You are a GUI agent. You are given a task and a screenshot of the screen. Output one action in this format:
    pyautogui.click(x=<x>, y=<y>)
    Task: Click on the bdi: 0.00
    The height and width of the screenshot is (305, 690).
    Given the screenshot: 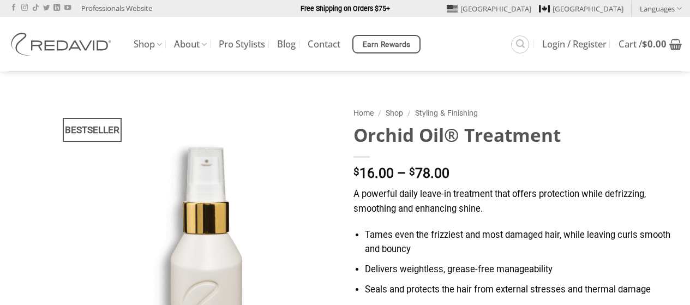 What is the action you would take?
    pyautogui.click(x=654, y=44)
    